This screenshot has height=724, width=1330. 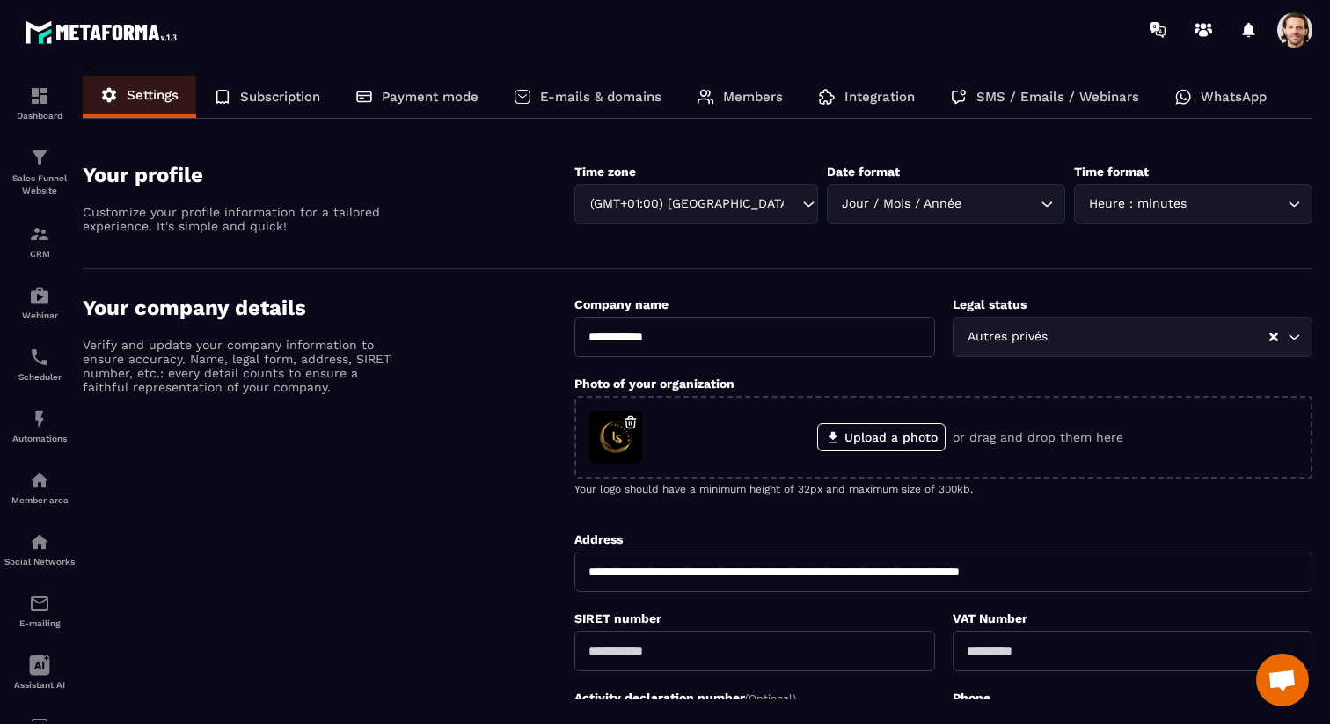 What do you see at coordinates (430, 97) in the screenshot?
I see `p: Payment mode` at bounding box center [430, 97].